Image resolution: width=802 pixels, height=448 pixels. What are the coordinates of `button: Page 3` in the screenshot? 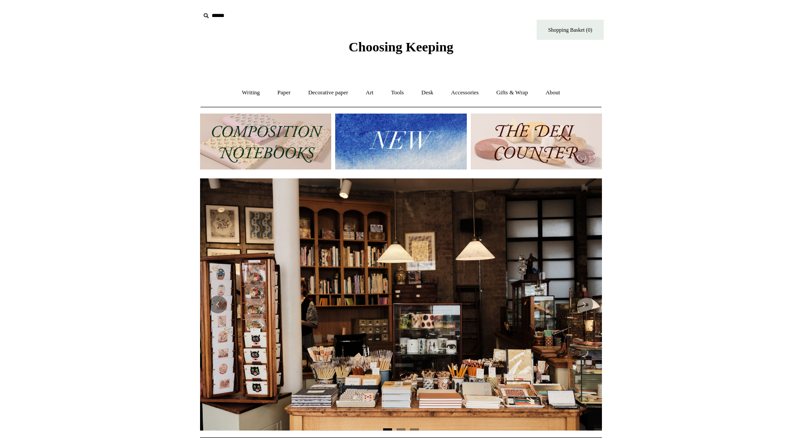 It's located at (414, 430).